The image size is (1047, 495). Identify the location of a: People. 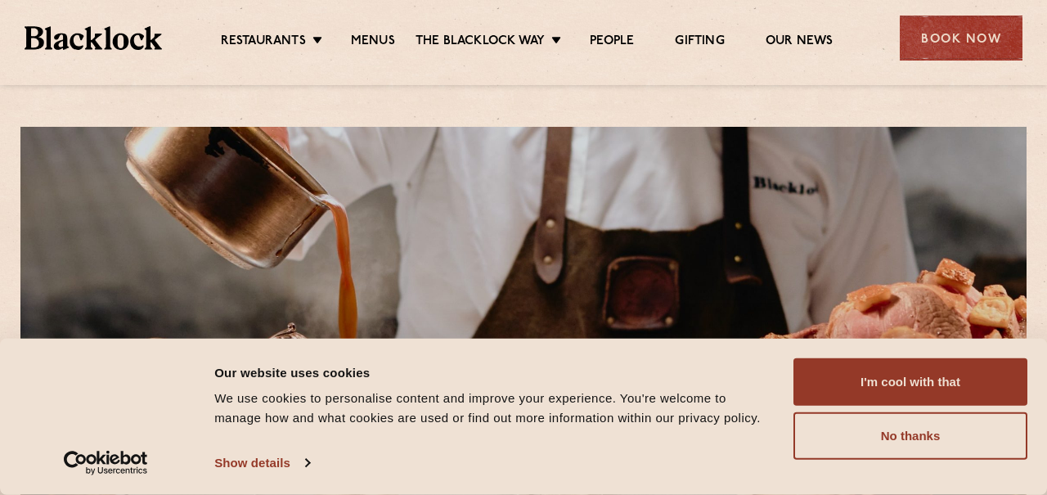
(612, 43).